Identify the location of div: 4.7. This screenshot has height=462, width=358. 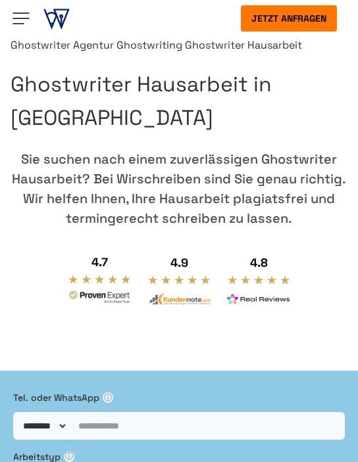
(99, 262).